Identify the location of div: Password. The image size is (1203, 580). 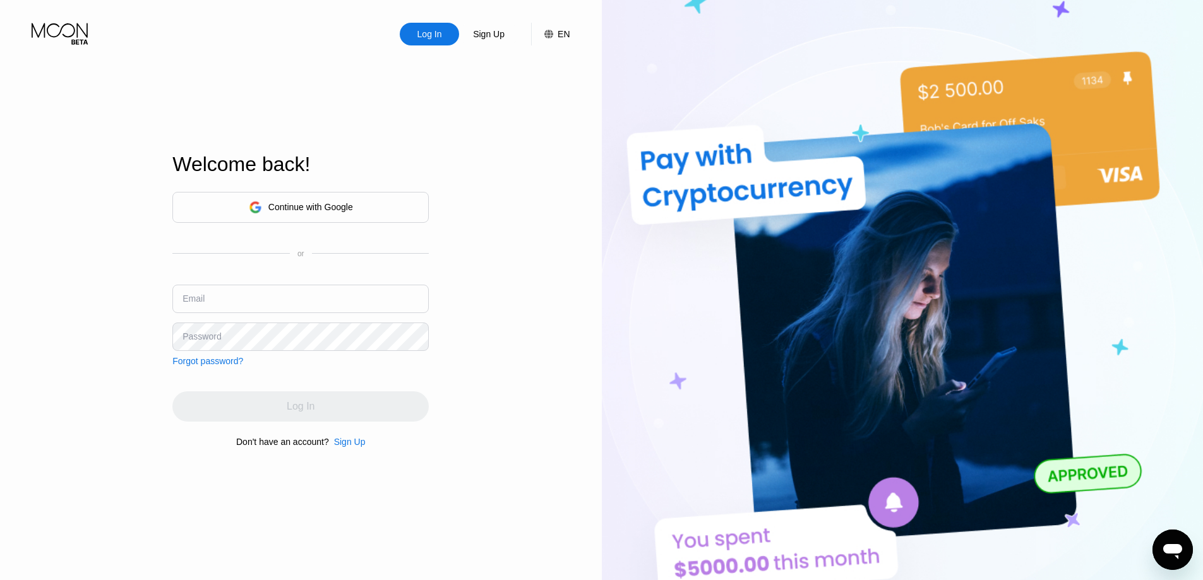
(201, 337).